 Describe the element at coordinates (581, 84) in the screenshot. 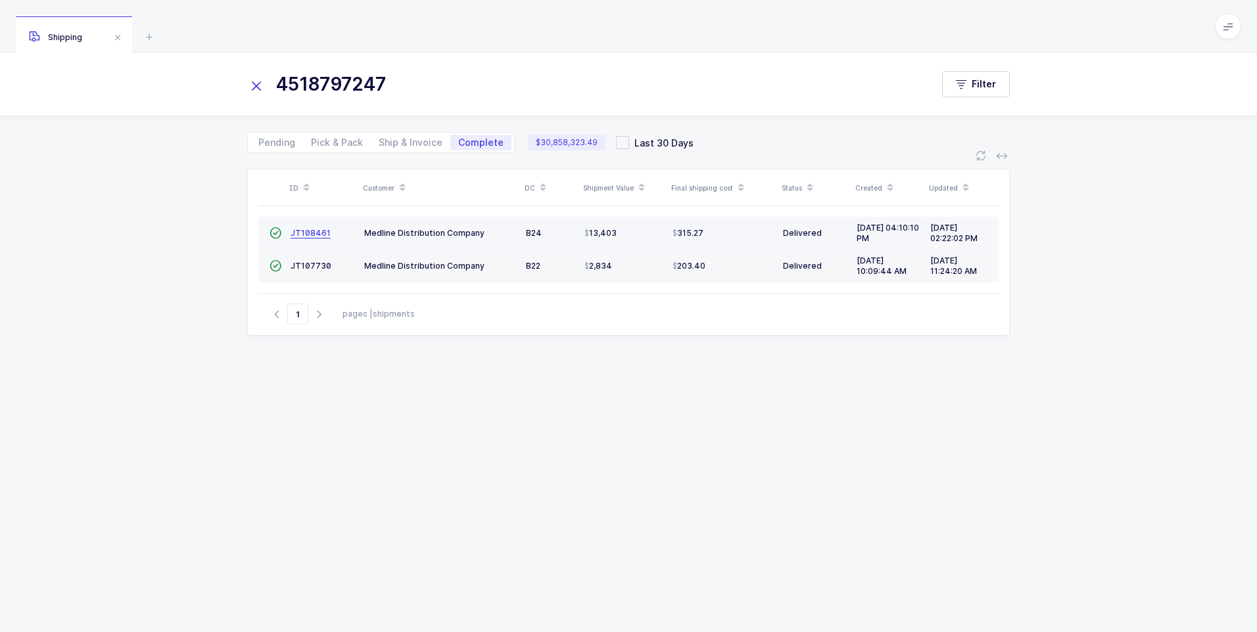

I see `input: Search for Shipments...` at that location.